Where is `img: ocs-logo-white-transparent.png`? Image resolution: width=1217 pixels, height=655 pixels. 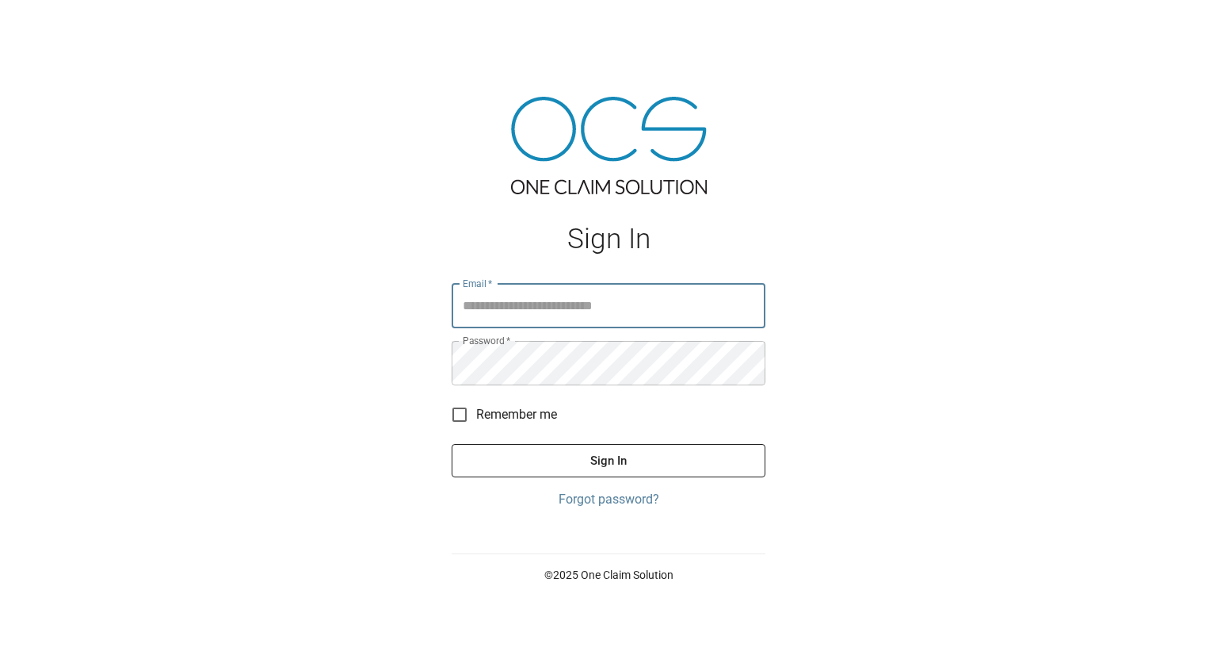
img: ocs-logo-white-transparent.png is located at coordinates (51, 25).